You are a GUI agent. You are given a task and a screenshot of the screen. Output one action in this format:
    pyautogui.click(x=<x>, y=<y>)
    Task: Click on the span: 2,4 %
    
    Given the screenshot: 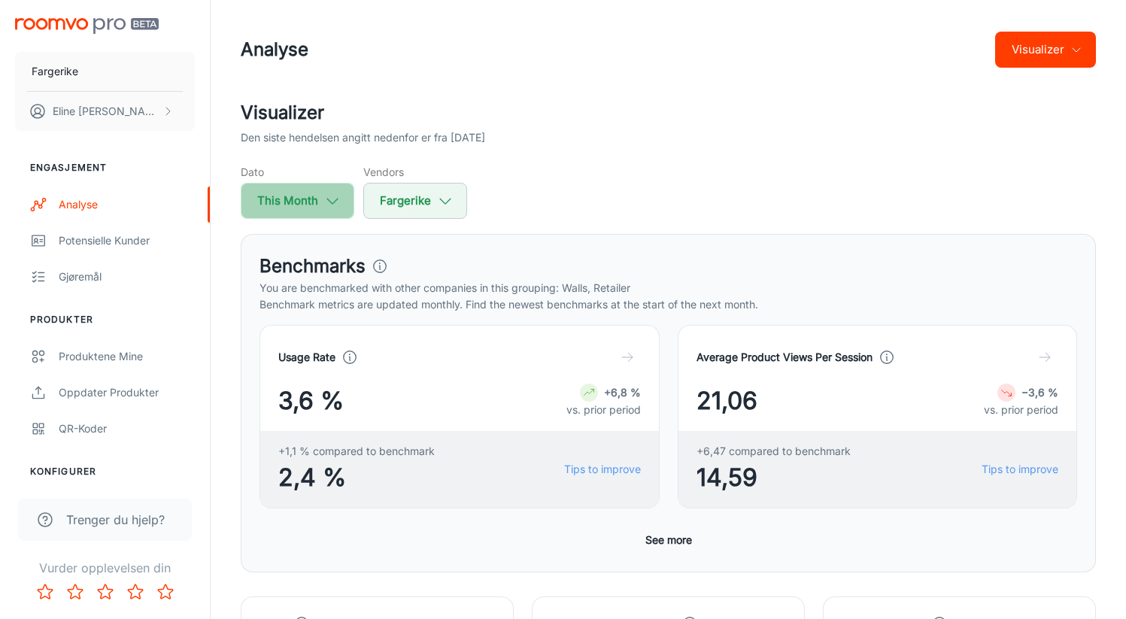 What is the action you would take?
    pyautogui.click(x=356, y=478)
    